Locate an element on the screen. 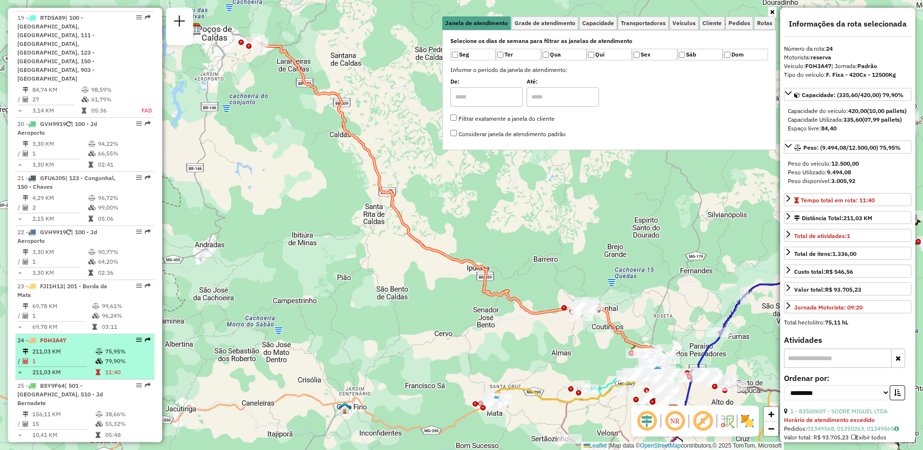 This screenshot has height=450, width=923. span: Ocultar deslocamento is located at coordinates (647, 421).